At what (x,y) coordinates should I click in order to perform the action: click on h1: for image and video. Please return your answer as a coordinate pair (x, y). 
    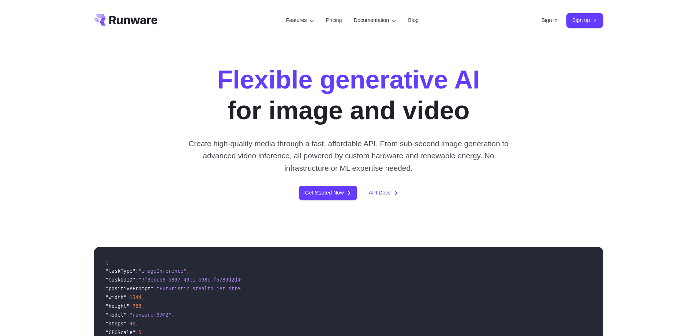
    Looking at the image, I should click on (349, 95).